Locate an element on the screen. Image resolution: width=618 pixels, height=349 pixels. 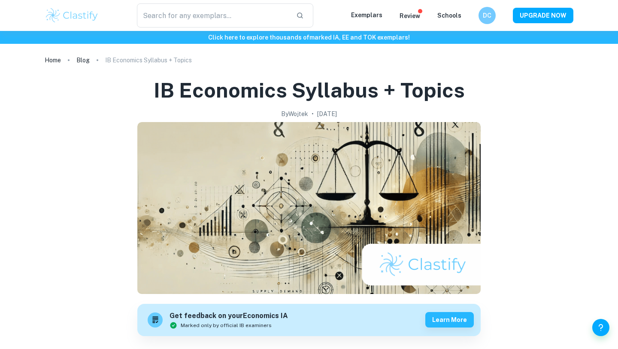
p: Review is located at coordinates (410, 16).